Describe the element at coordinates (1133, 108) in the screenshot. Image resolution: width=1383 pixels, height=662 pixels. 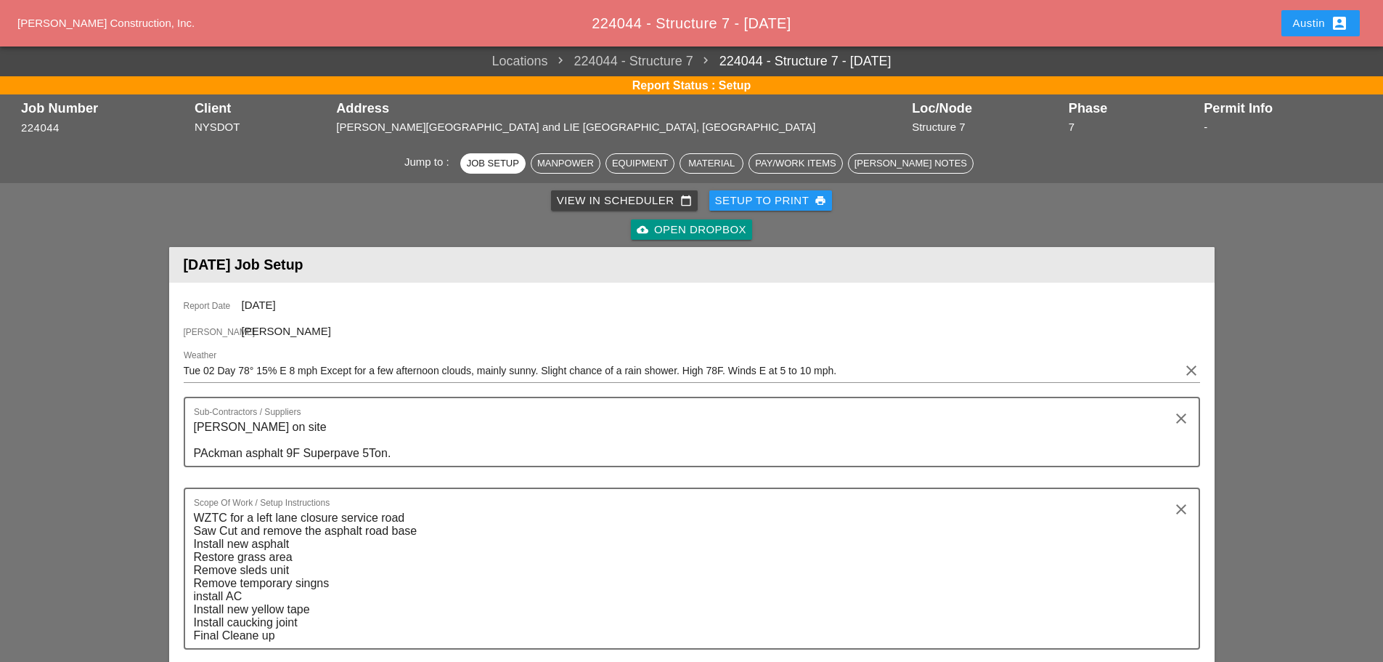
I see `div: Phase` at that location.